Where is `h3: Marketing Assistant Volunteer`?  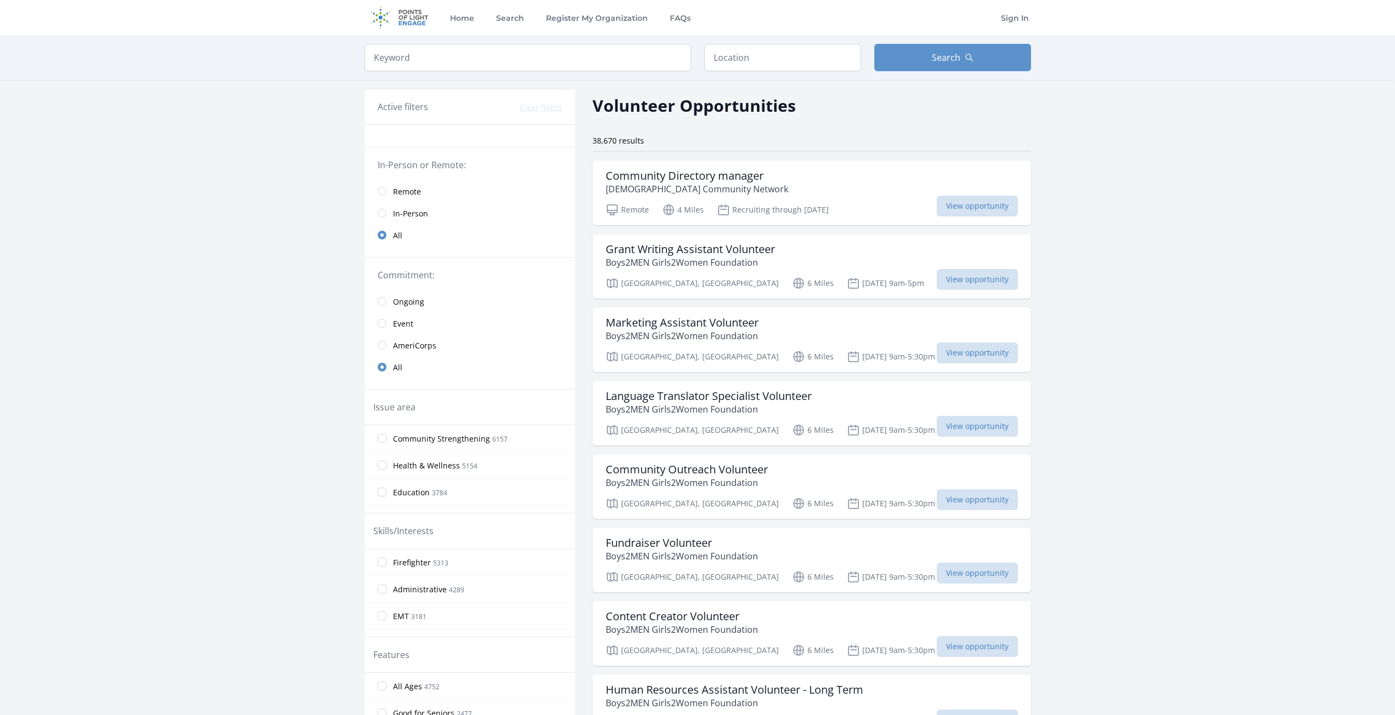
h3: Marketing Assistant Volunteer is located at coordinates (682, 323).